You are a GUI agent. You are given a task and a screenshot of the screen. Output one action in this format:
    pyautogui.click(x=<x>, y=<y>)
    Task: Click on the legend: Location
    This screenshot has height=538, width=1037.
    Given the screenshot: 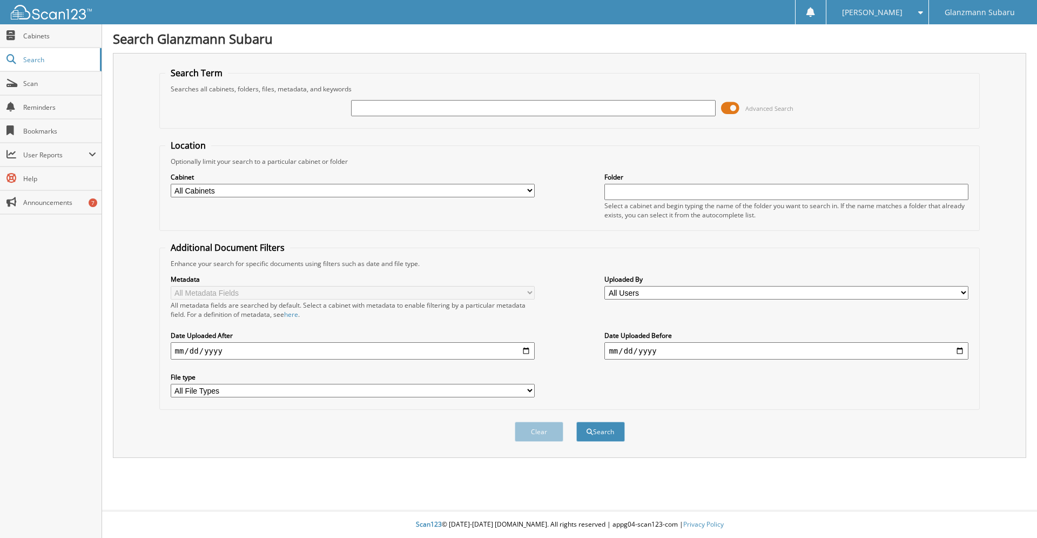 What is the action you would take?
    pyautogui.click(x=188, y=145)
    